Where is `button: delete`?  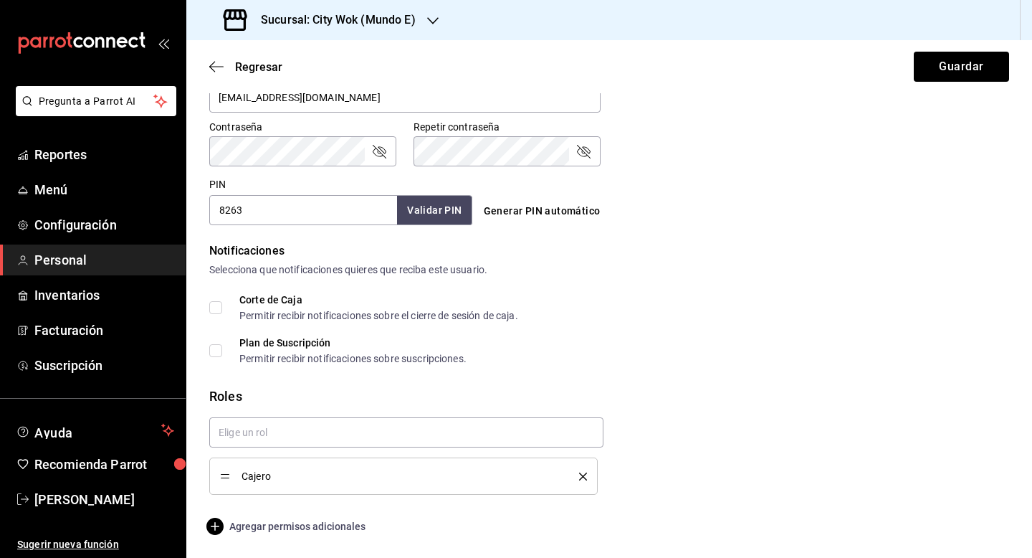
button: delete is located at coordinates (578, 476).